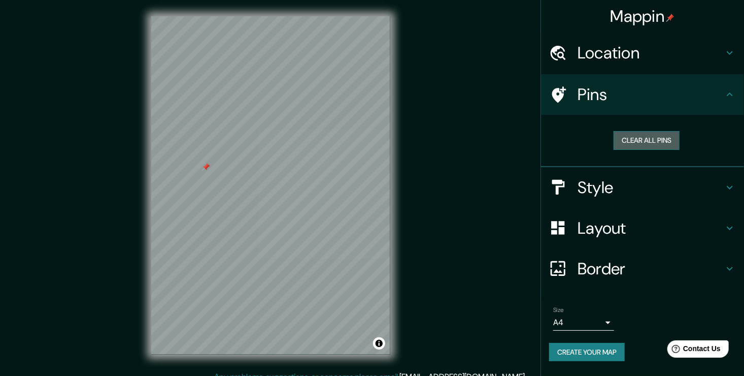  What do you see at coordinates (584, 322) in the screenshot?
I see `div: A4` at bounding box center [584, 322].